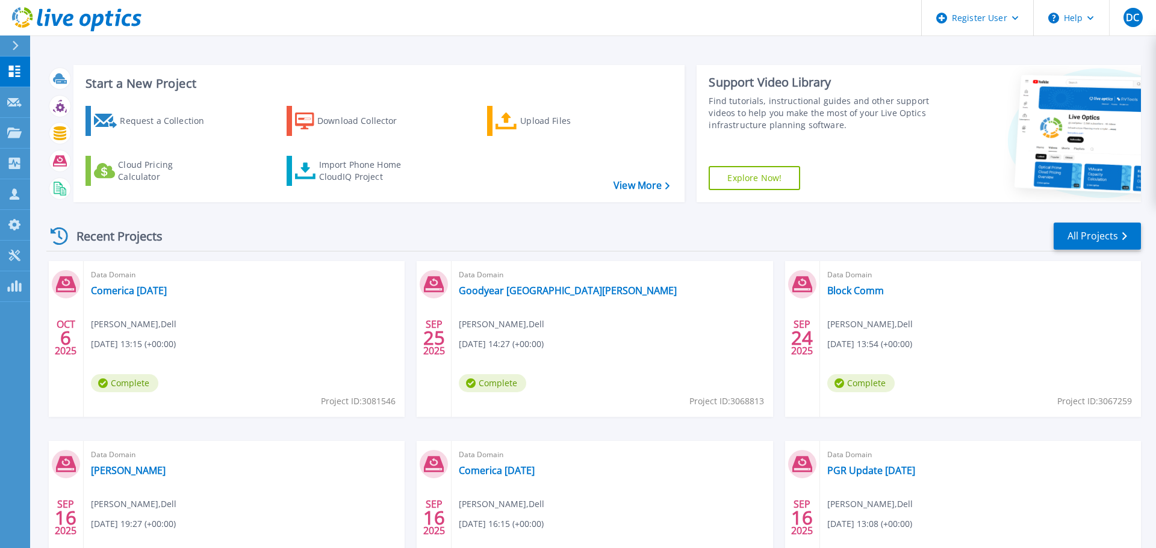  I want to click on span: DC, so click(1132, 17).